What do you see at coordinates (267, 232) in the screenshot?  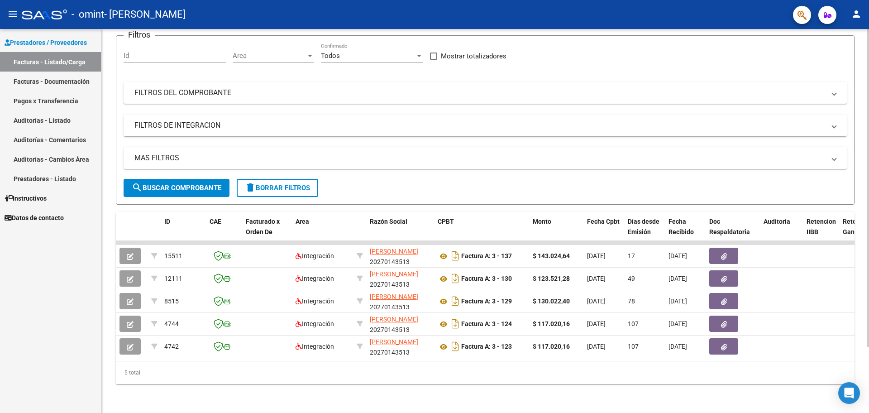 I see `datatable-header-cell: Facturado x Orden De` at bounding box center [267, 232].